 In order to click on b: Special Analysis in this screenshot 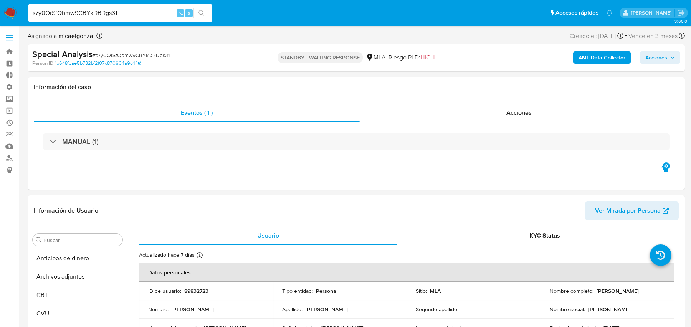, I will do `click(62, 54)`.